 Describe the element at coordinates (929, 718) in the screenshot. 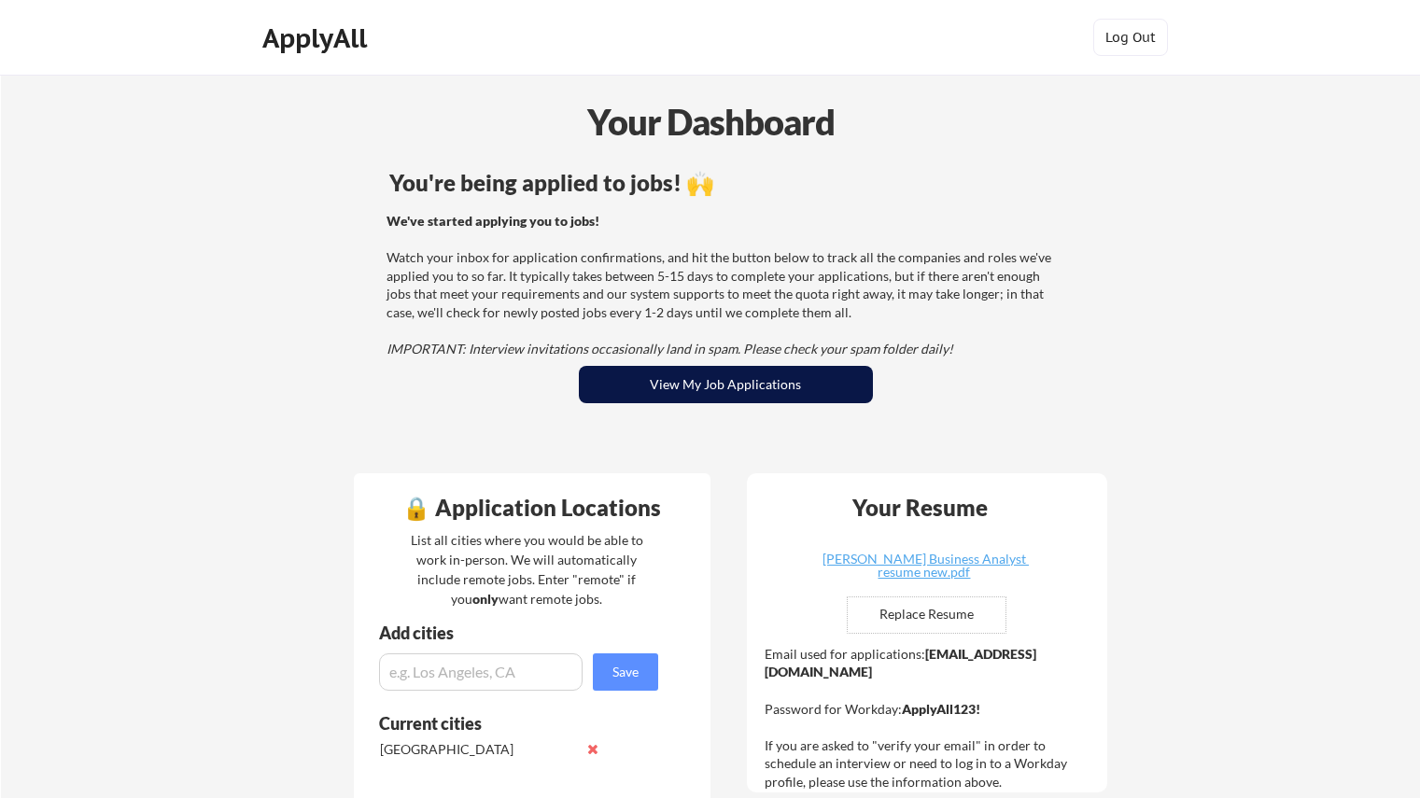

I see `div: Email used for applications: Password for Workday: If you are asked to "verify your email" in ord...` at that location.